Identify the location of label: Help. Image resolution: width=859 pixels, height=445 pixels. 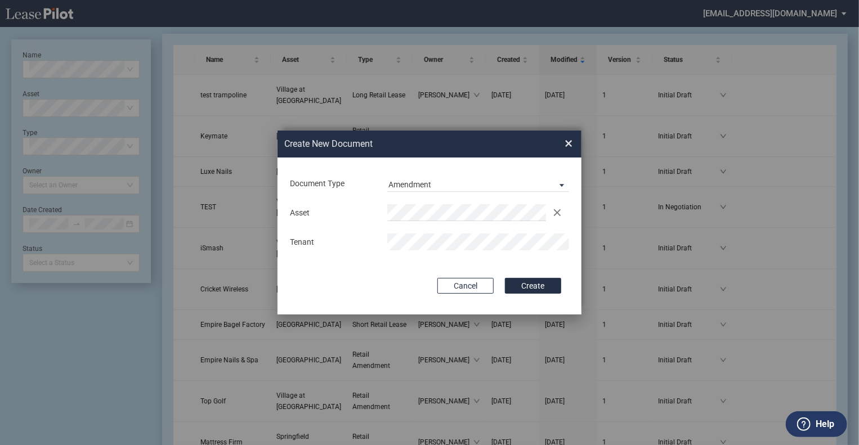
(825, 424).